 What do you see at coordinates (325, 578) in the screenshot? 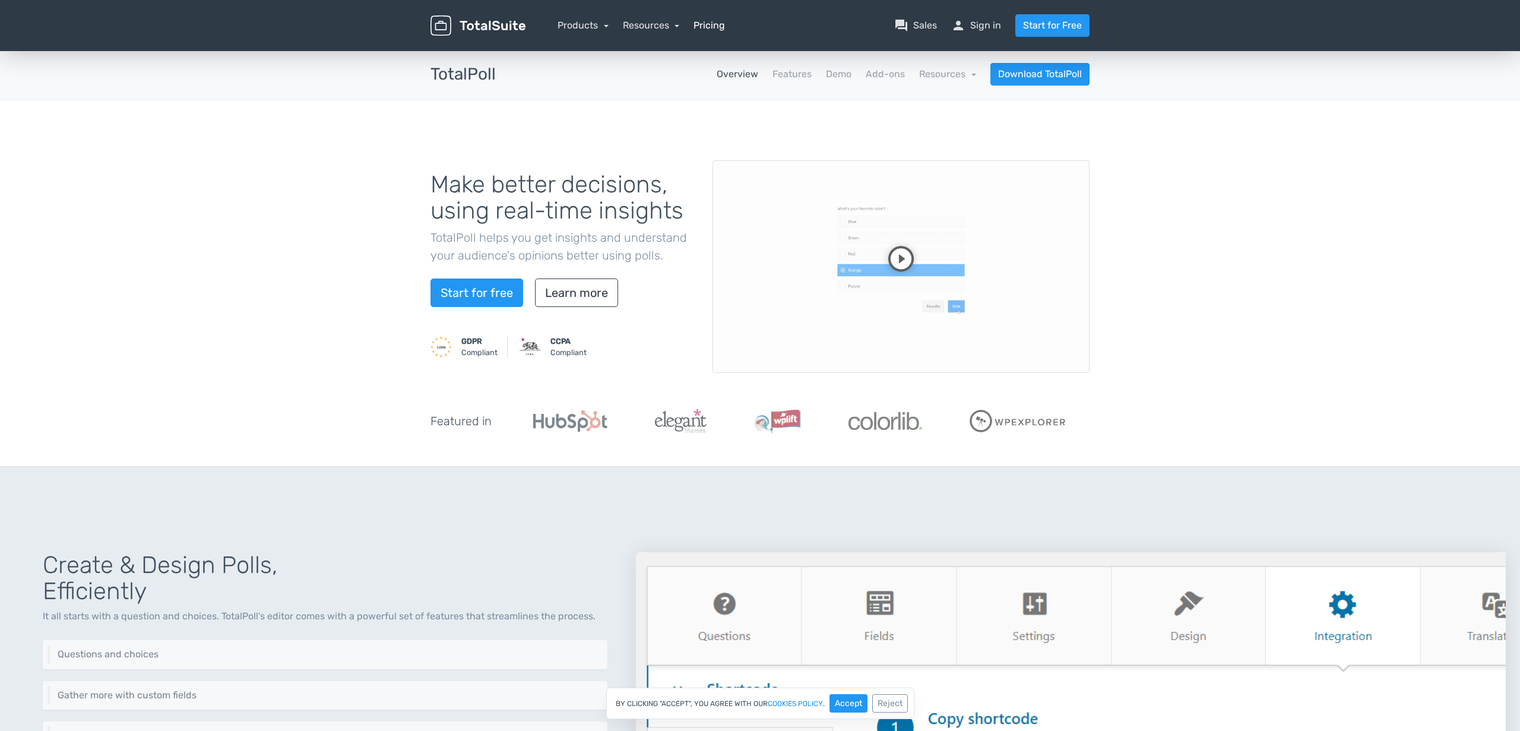
I see `h1: Create & Design Polls, Efficiently` at bounding box center [325, 578].